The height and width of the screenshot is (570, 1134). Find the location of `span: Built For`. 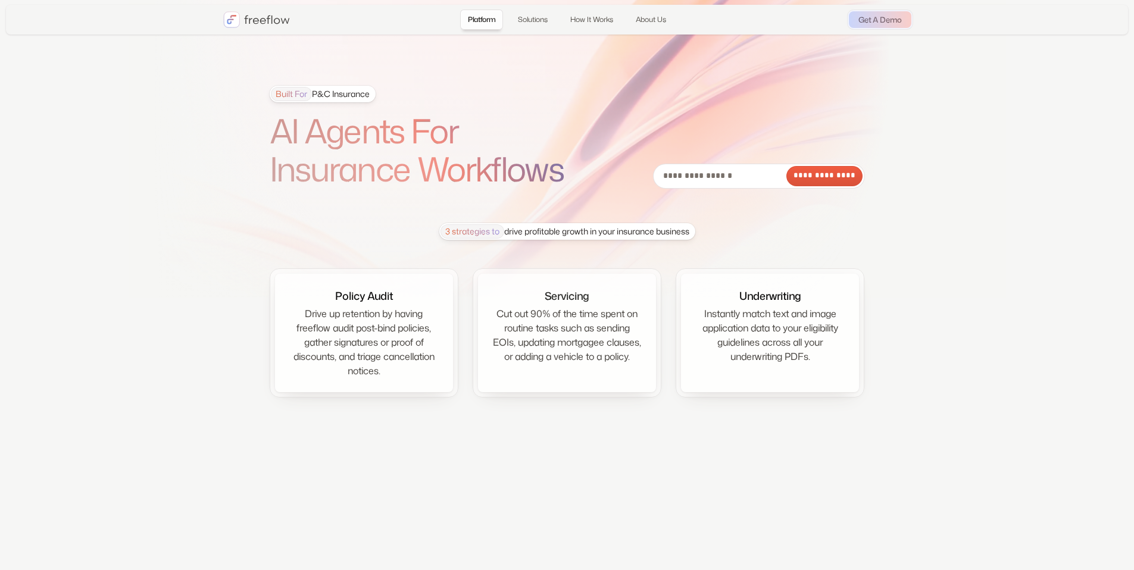

span: Built For is located at coordinates (291, 94).